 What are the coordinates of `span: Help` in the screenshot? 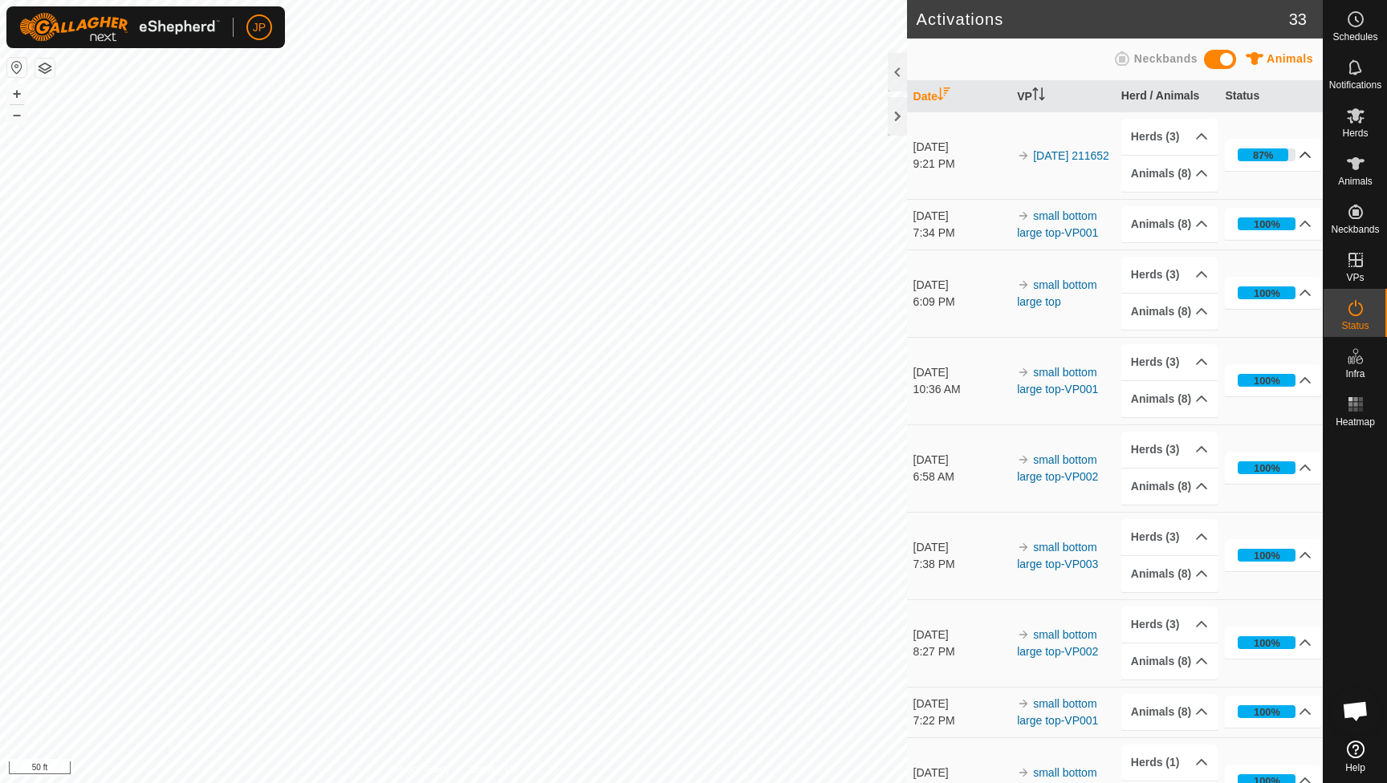 It's located at (1355, 768).